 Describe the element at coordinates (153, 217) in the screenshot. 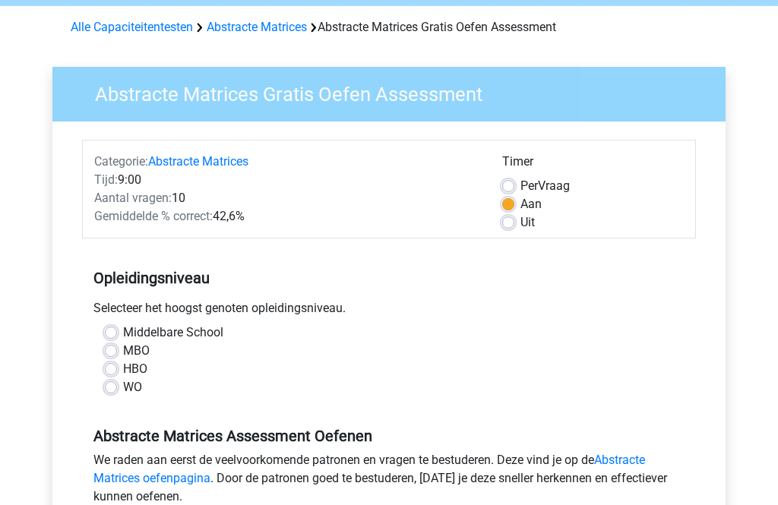

I see `span: Gemiddelde % correct:` at that location.